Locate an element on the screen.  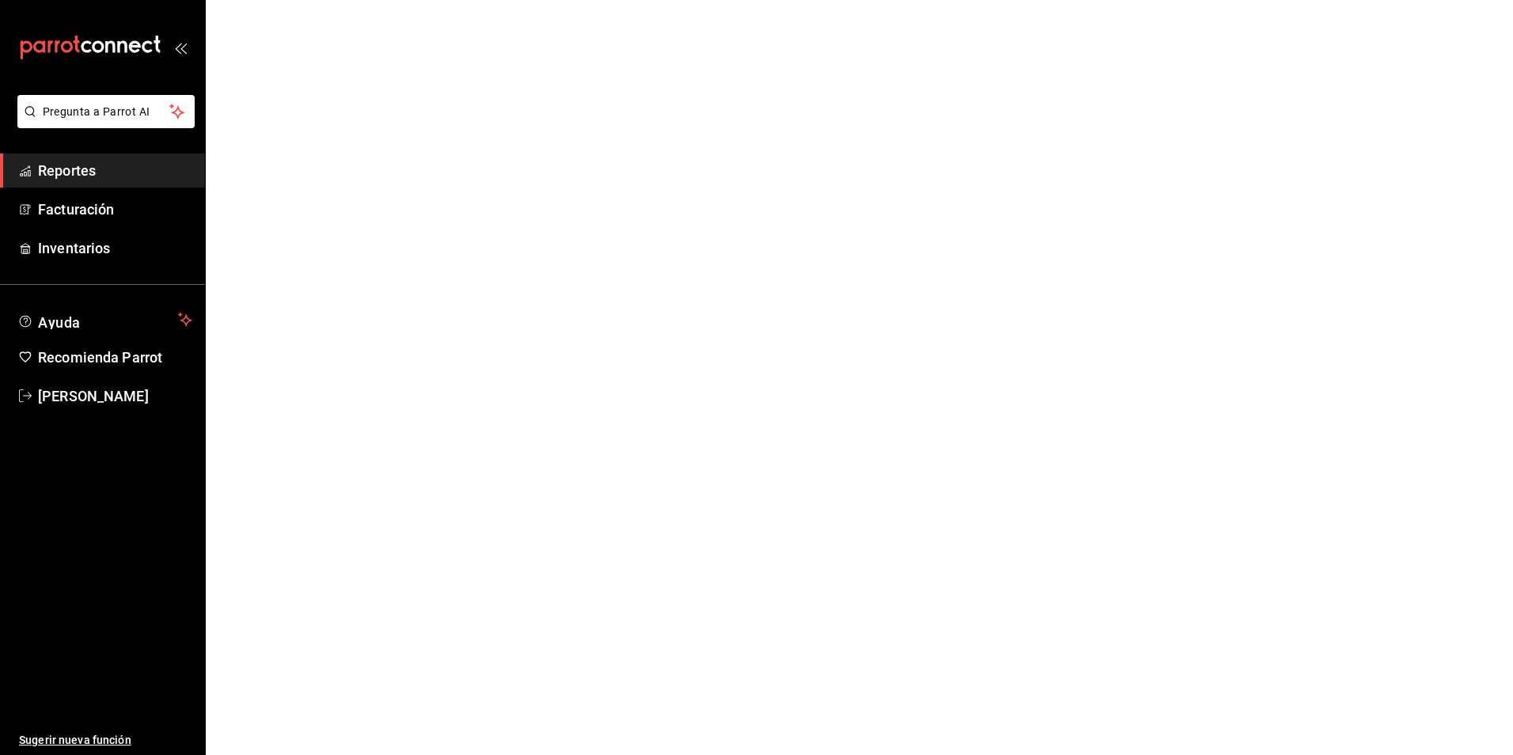
button: Pregunta a Parrot AI is located at coordinates (106, 112).